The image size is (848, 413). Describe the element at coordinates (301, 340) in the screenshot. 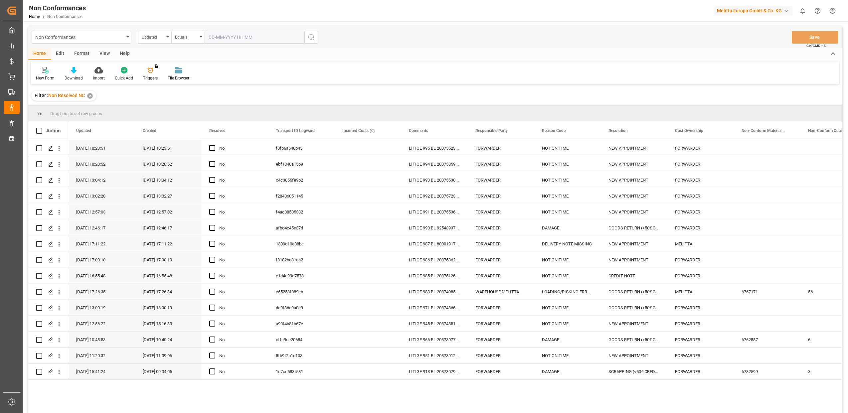

I see `div: cffc9ce20684` at that location.